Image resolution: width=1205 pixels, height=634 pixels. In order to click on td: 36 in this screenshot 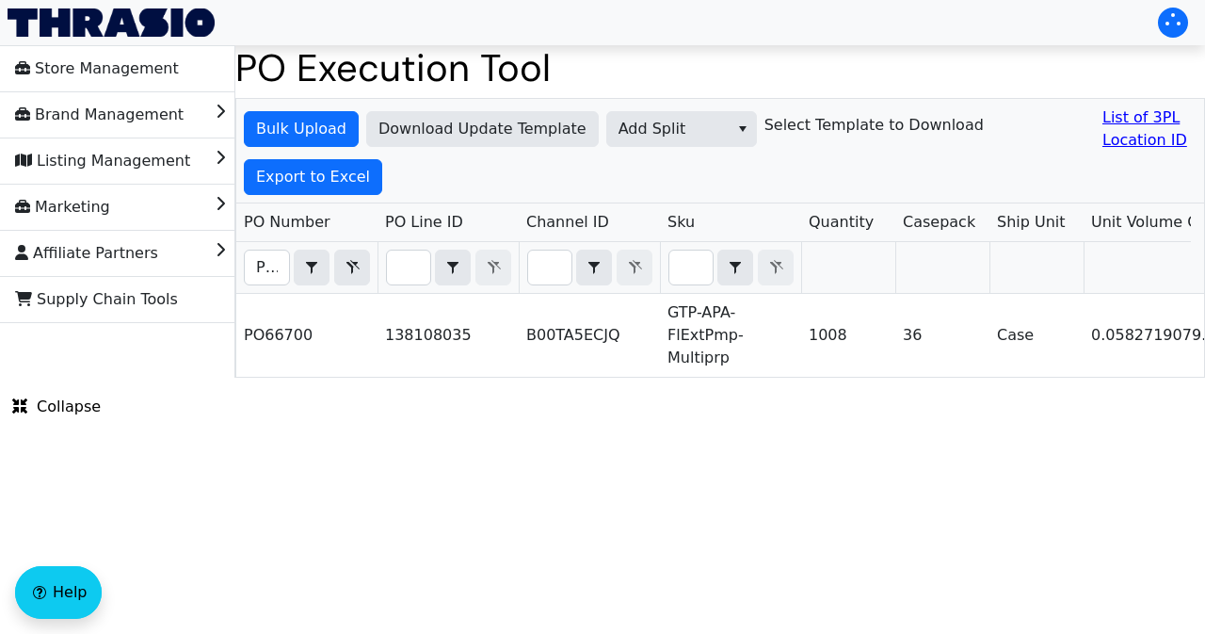, I will do `click(943, 335)`.